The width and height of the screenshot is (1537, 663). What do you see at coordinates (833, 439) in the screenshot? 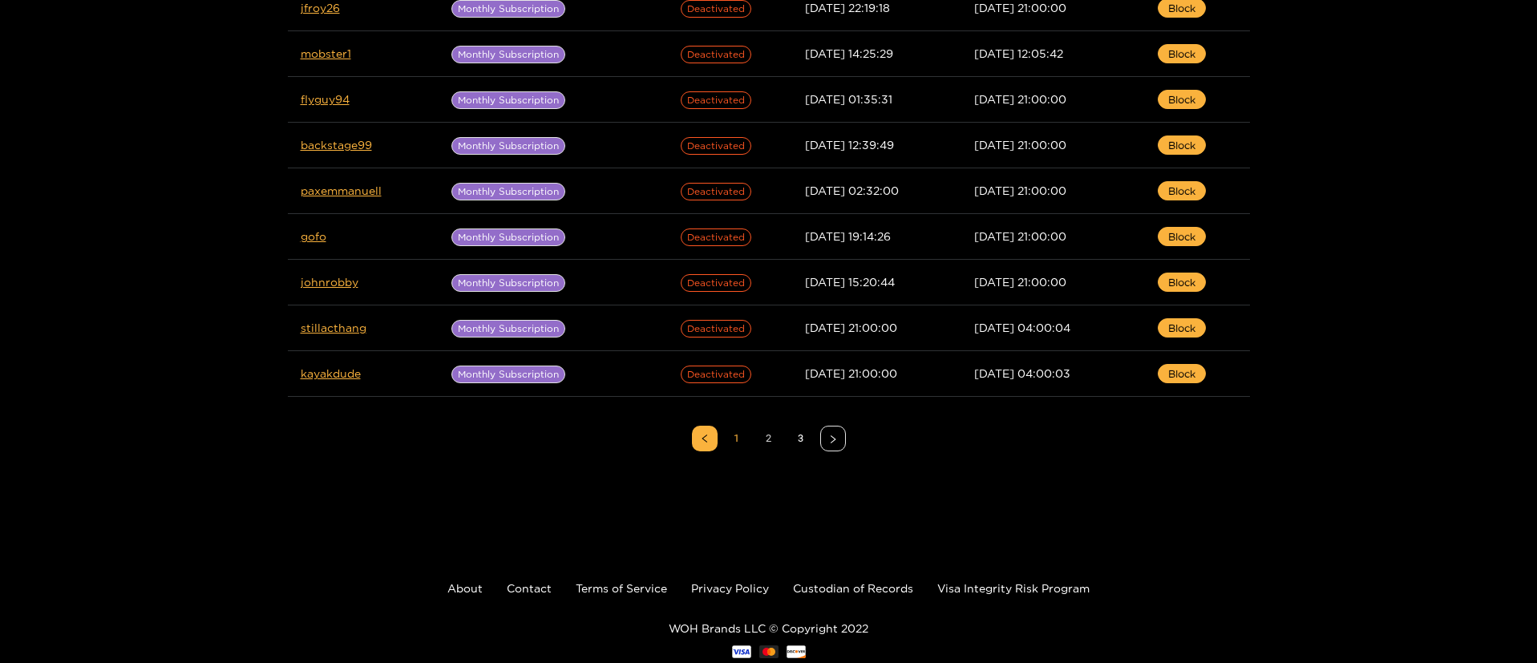
I see `span: right` at bounding box center [833, 439].